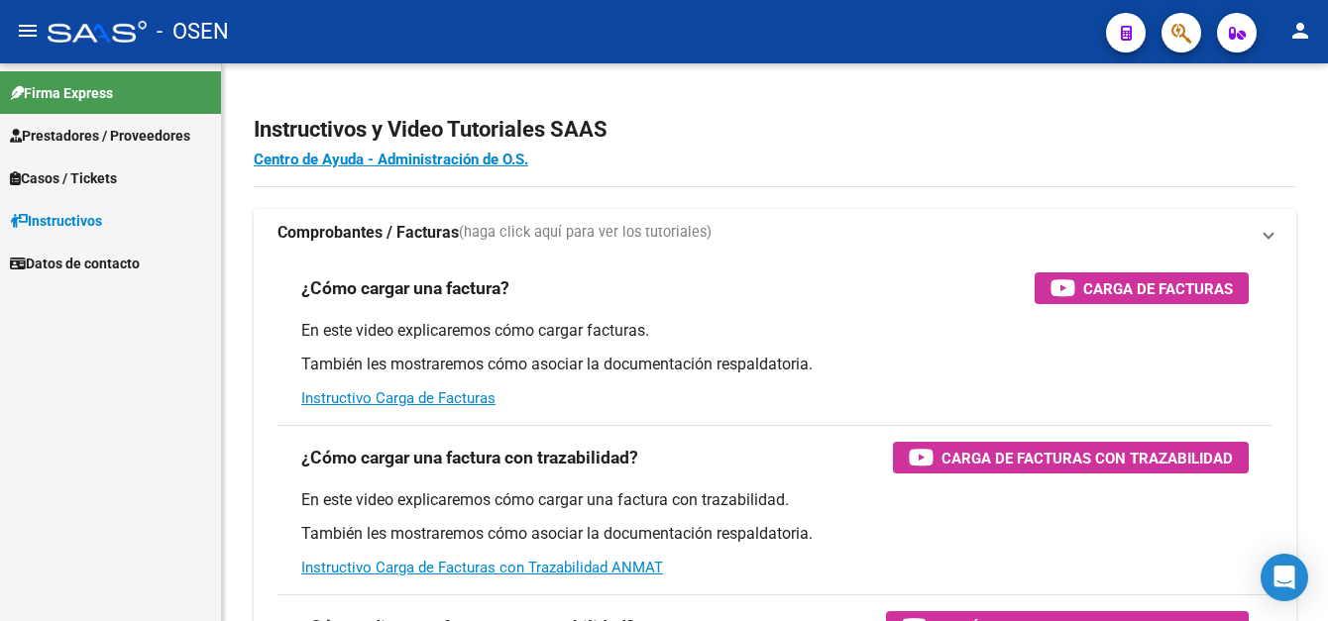 The height and width of the screenshot is (621, 1328). What do you see at coordinates (1300, 31) in the screenshot?
I see `mat-icon: person` at bounding box center [1300, 31].